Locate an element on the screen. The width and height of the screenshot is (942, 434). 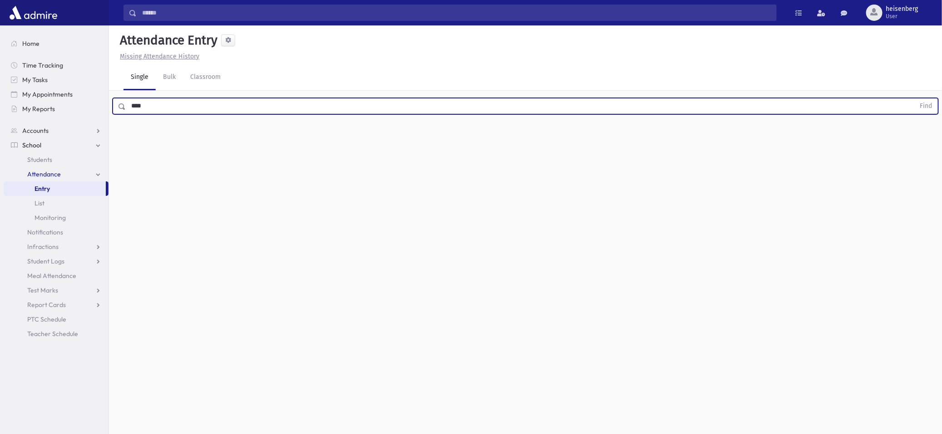
span: My Tasks is located at coordinates (35, 80).